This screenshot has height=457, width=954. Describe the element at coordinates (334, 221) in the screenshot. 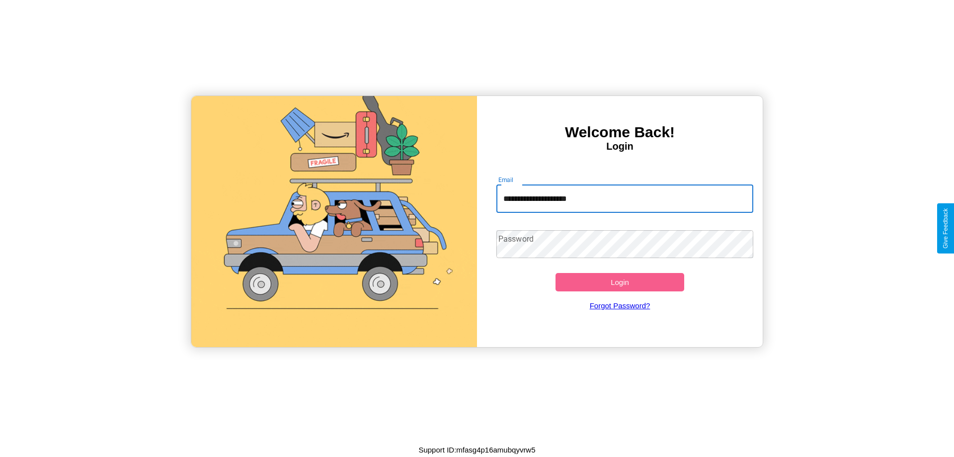

I see `img: gif` at that location.